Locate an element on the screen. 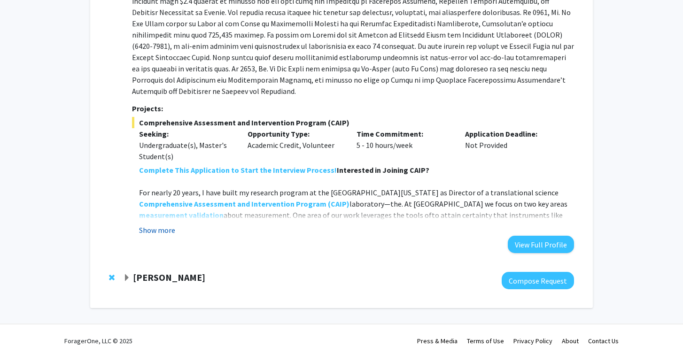 This screenshot has height=347, width=683. strong: Projects: is located at coordinates (147, 109).